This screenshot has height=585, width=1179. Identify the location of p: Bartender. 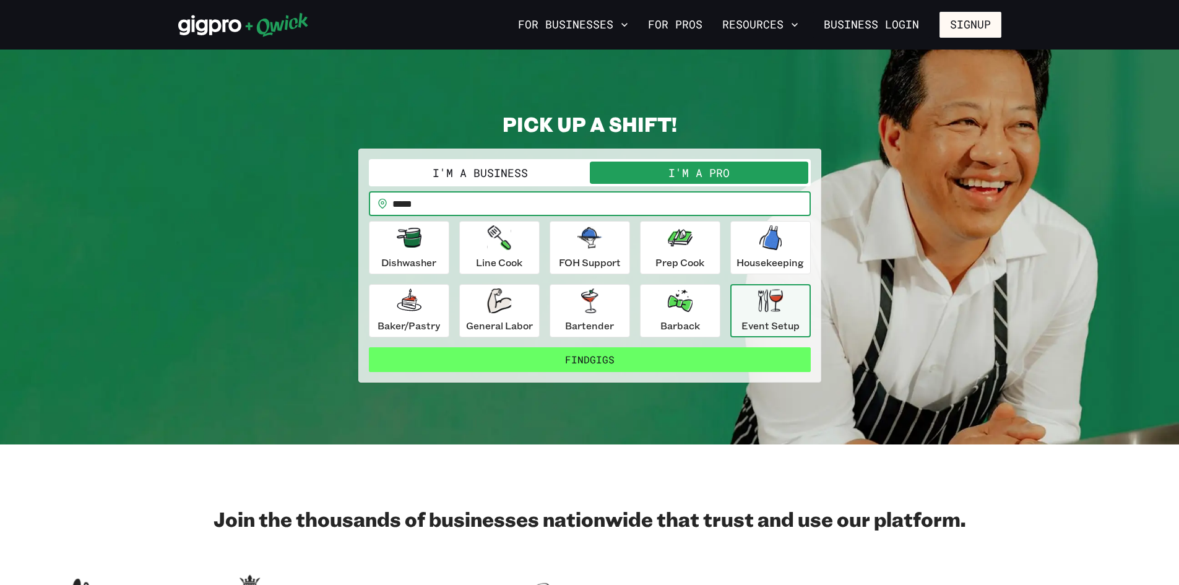
(589, 325).